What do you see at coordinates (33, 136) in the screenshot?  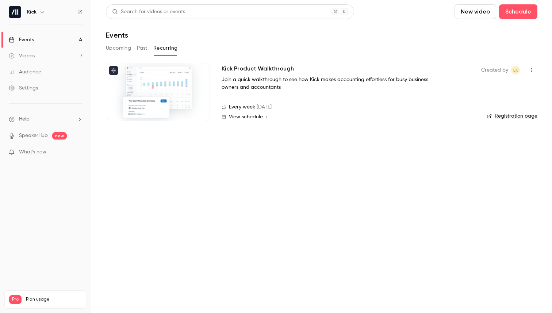 I see `a: SpeakerHub` at bounding box center [33, 136].